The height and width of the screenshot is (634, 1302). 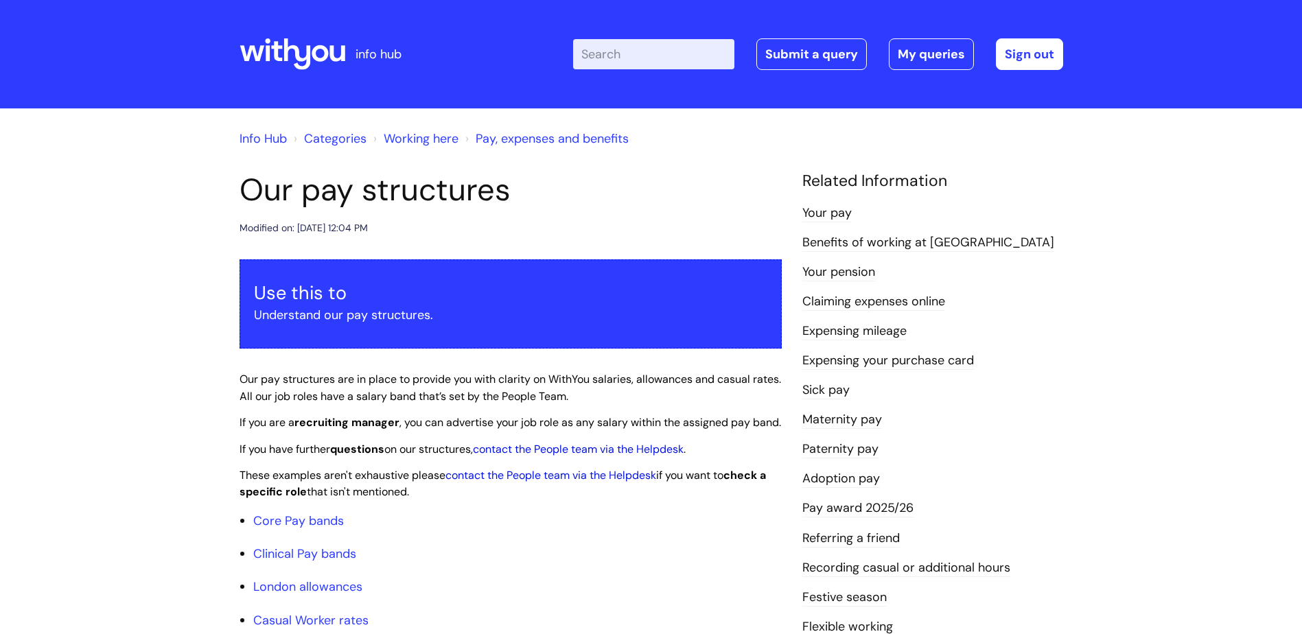 What do you see at coordinates (545, 139) in the screenshot?
I see `li: Pay, expenses and benefits` at bounding box center [545, 139].